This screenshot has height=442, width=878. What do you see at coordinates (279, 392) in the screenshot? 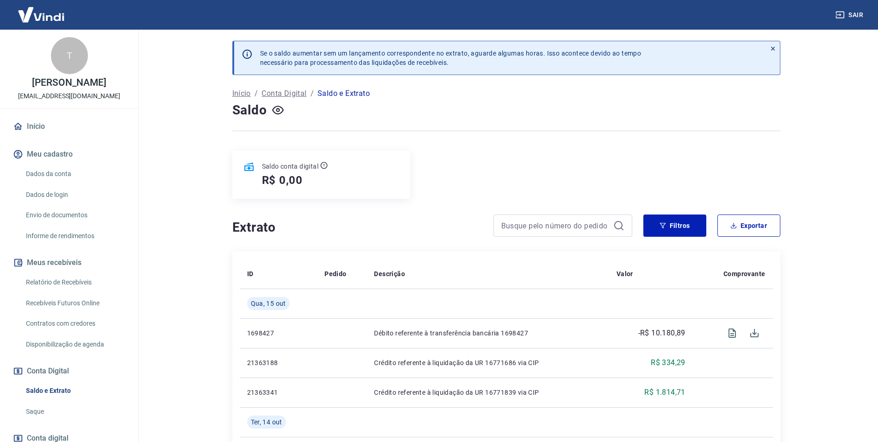
I see `p: 21363341` at bounding box center [279, 392].